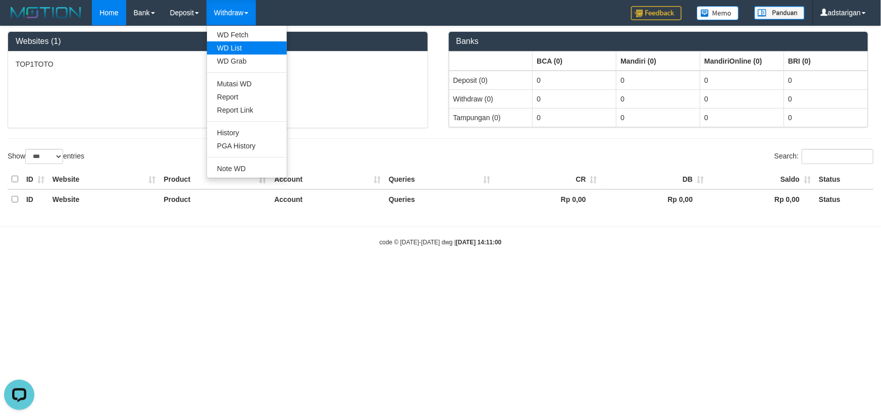 Image resolution: width=881 pixels, height=418 pixels. Describe the element at coordinates (657, 13) in the screenshot. I see `img: Feedback.jpg` at that location.